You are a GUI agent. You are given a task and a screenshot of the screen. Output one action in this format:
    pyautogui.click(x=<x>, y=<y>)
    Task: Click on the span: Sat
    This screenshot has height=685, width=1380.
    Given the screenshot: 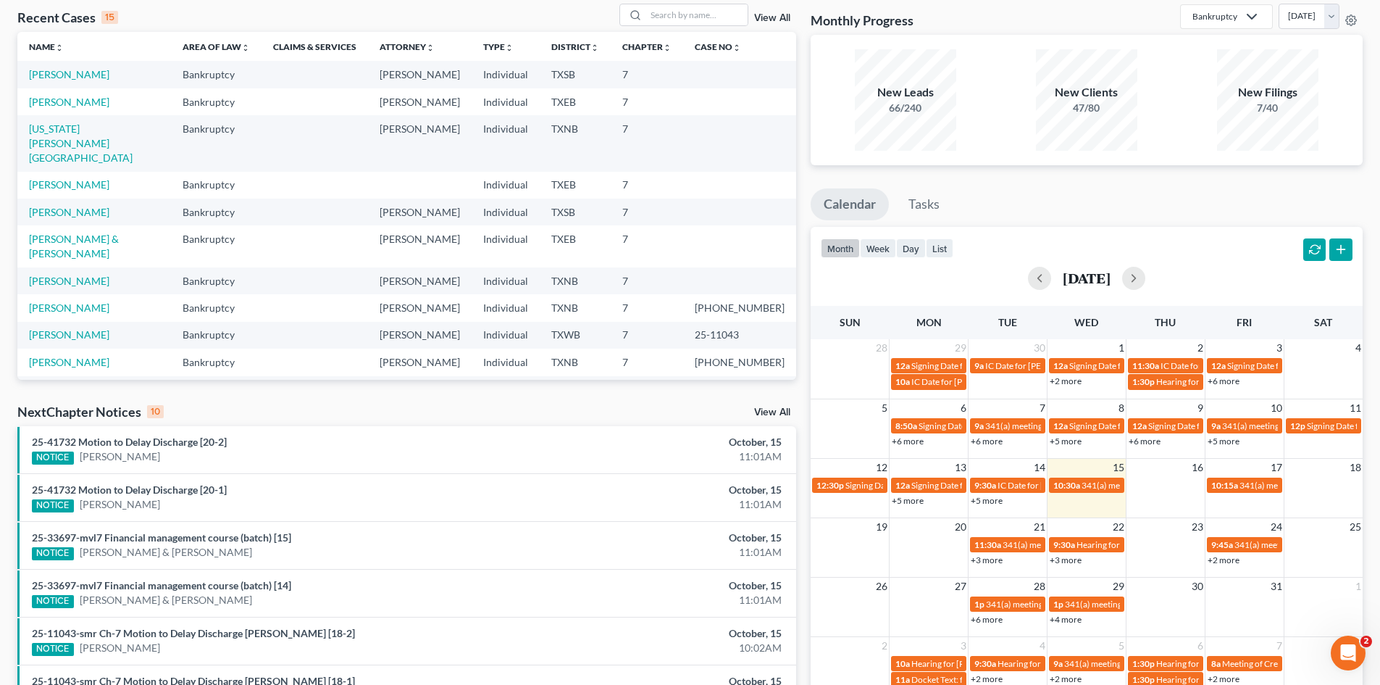 What is the action you would take?
    pyautogui.click(x=1323, y=322)
    